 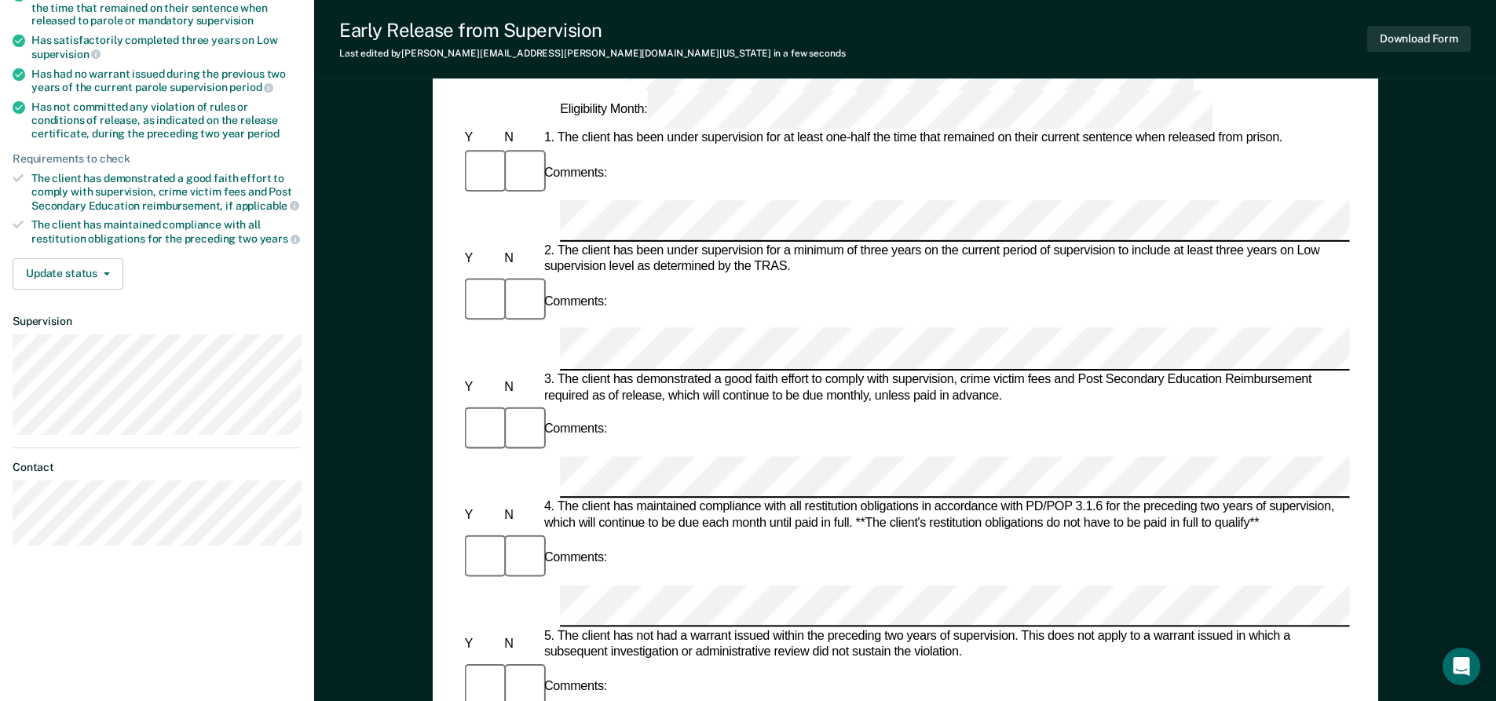 I want to click on div: 1. The client has been under supervision for at least one-half the time that remained on their cu..., so click(x=945, y=139).